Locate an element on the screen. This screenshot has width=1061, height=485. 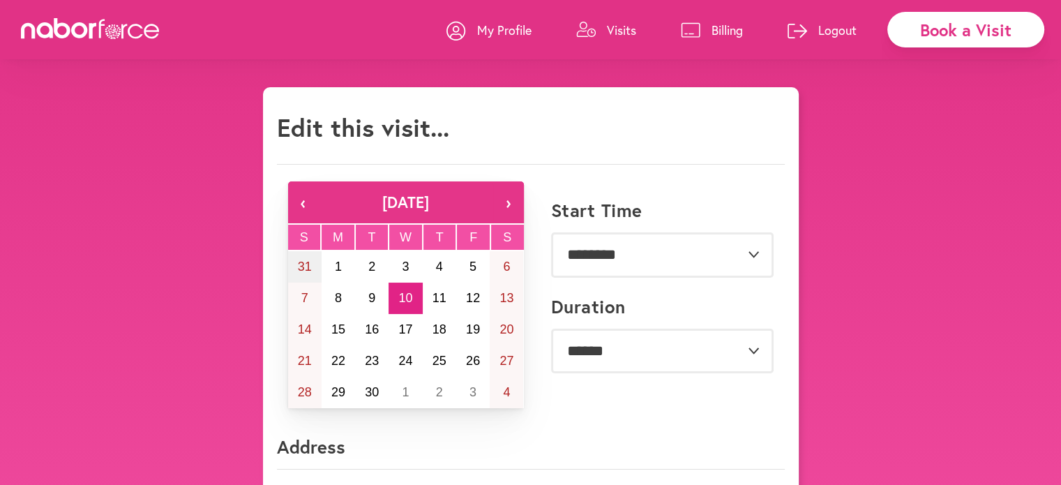
abbr: Saturday is located at coordinates (507, 237).